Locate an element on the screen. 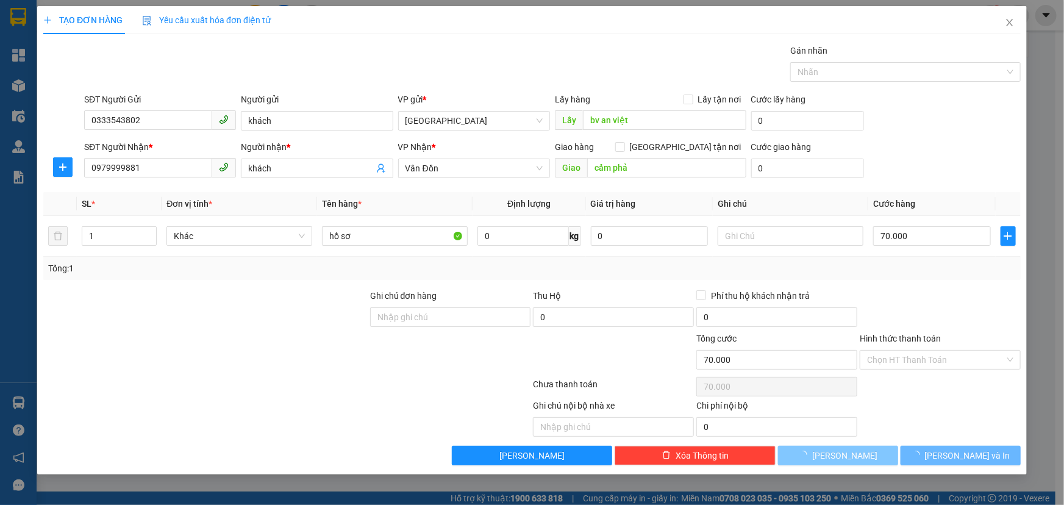  span: kg is located at coordinates (575, 236).